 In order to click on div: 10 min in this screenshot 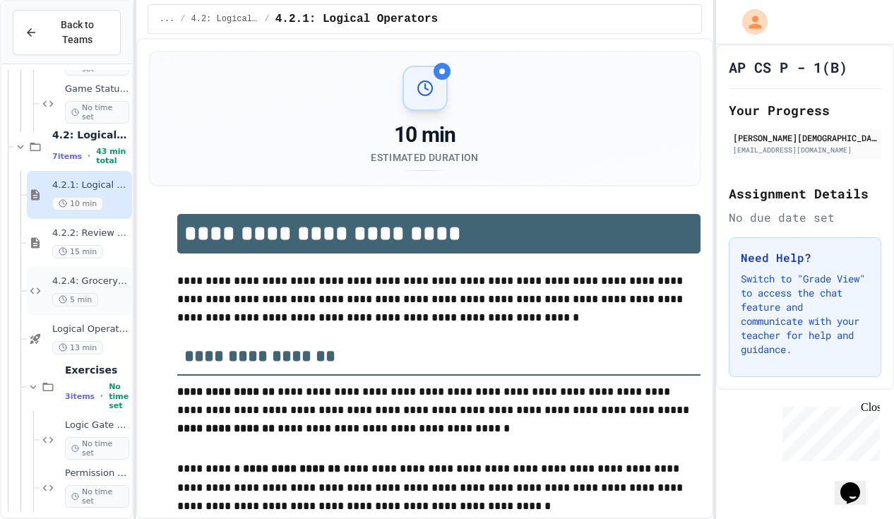, I will do `click(425, 135)`.